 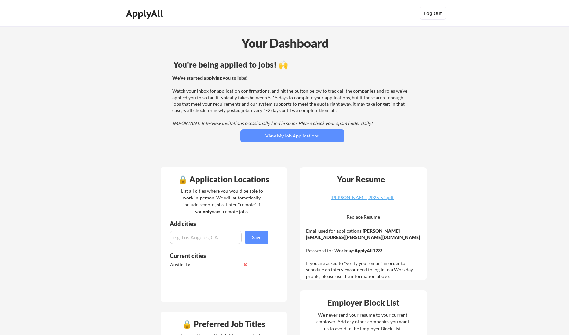 I want to click on em: IMPORTANT: Interview invitations occasionally land in spam. Please check your spam folder daily!, so click(x=272, y=123).